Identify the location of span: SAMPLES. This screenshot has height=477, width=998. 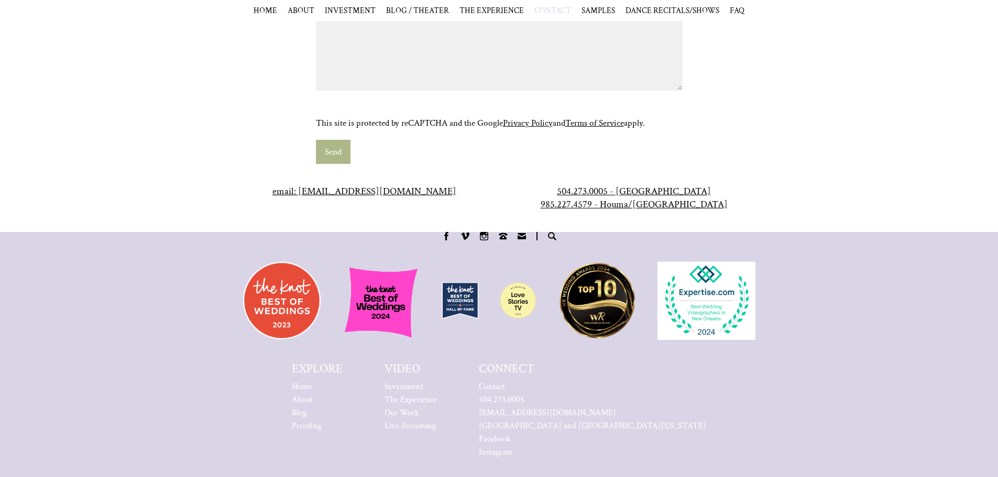
(598, 10).